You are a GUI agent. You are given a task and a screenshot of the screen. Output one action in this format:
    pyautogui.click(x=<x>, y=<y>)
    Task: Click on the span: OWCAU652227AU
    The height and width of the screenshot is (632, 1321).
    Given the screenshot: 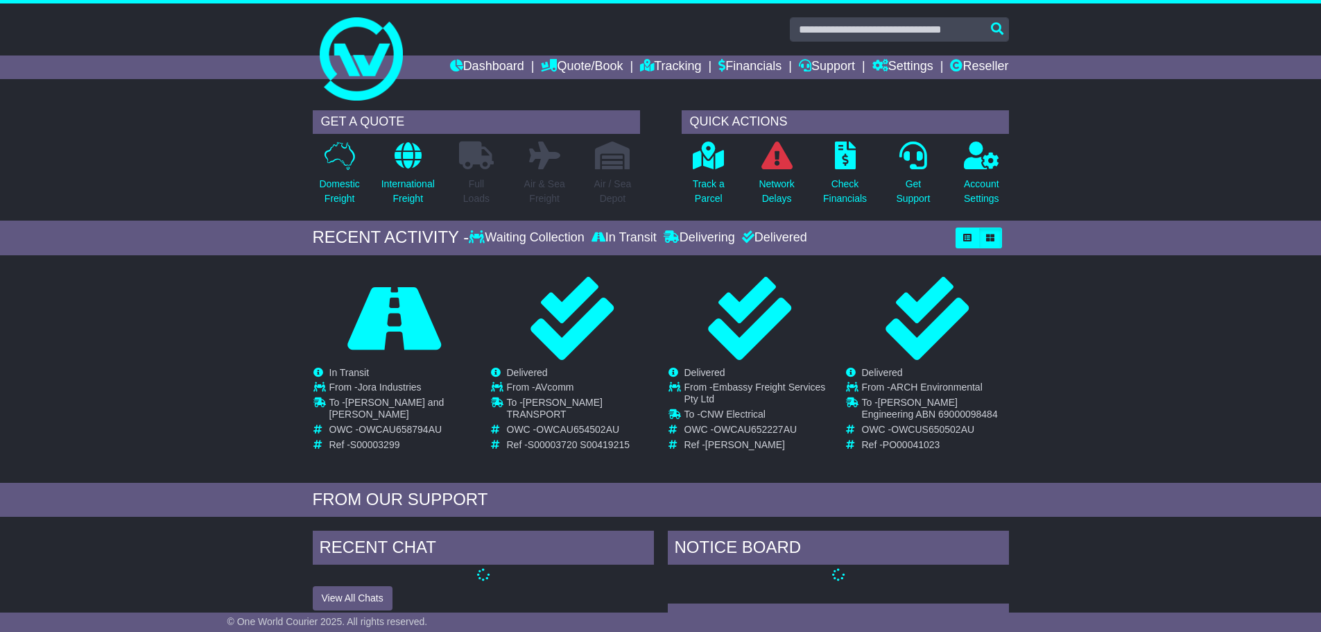 What is the action you would take?
    pyautogui.click(x=755, y=429)
    